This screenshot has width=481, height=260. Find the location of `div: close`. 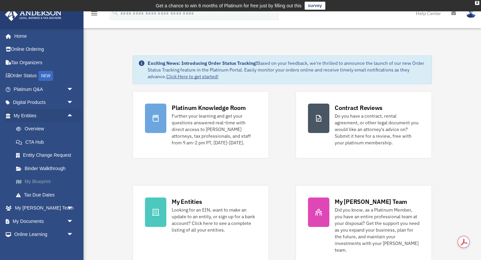

div: close is located at coordinates (477, 3).